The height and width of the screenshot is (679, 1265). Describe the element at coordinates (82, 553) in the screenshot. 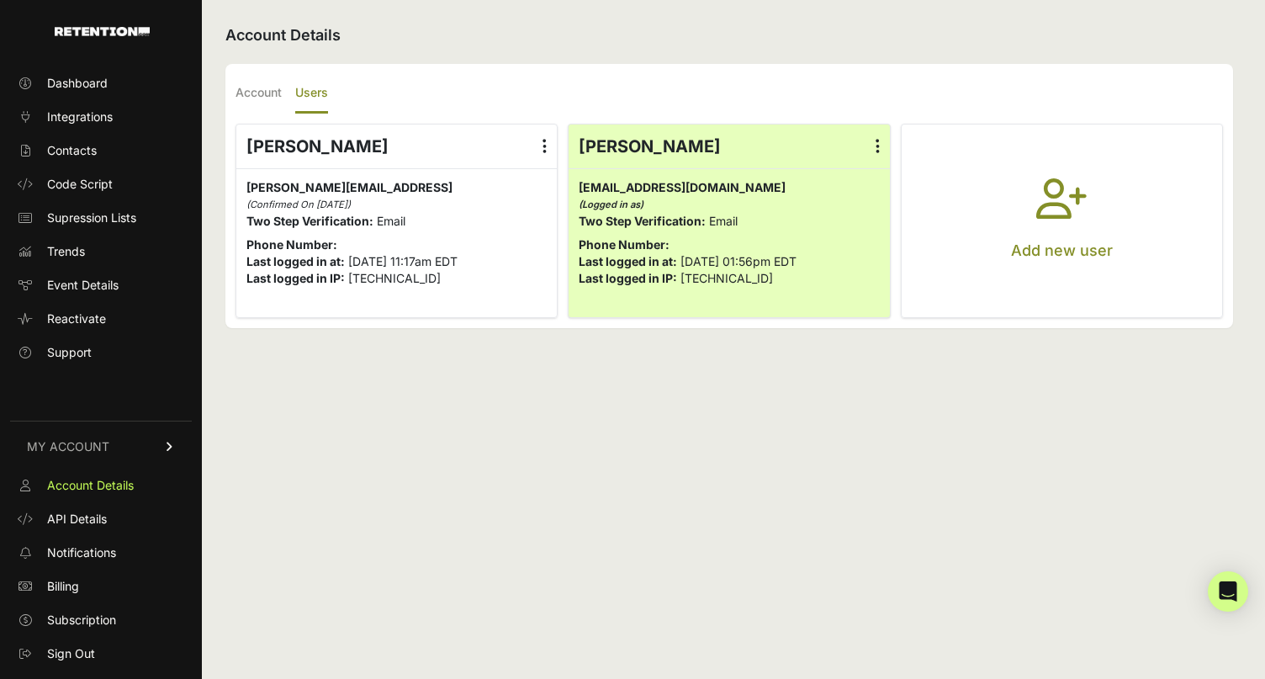

I see `span: Notifications` at that location.